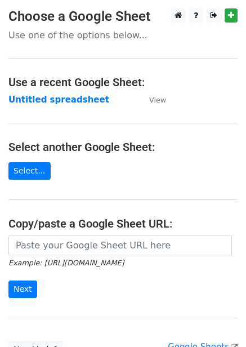 The width and height of the screenshot is (246, 347). I want to click on h3: Choose a Google Sheet, so click(123, 16).